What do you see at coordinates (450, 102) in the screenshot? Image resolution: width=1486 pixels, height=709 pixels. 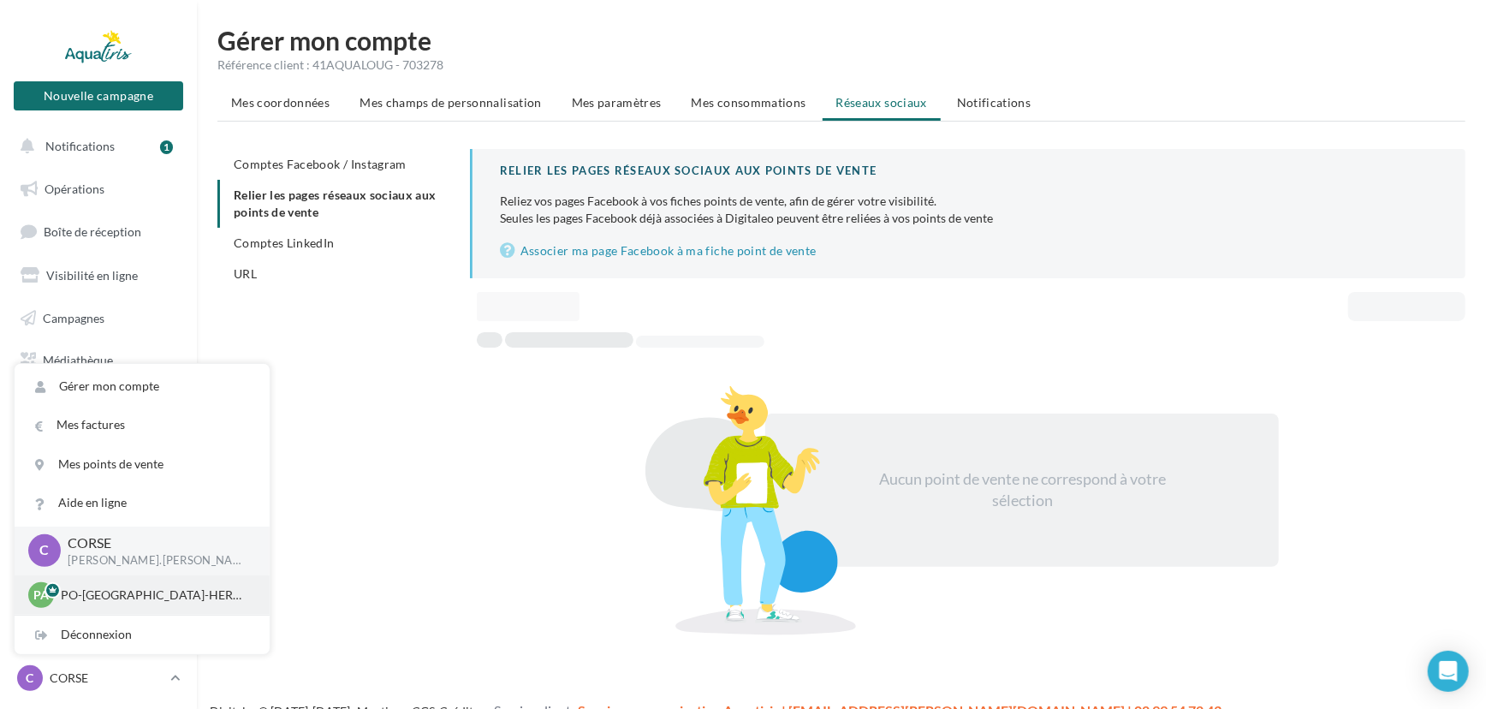 I see `span: Mes champs de personnalisation` at bounding box center [450, 102].